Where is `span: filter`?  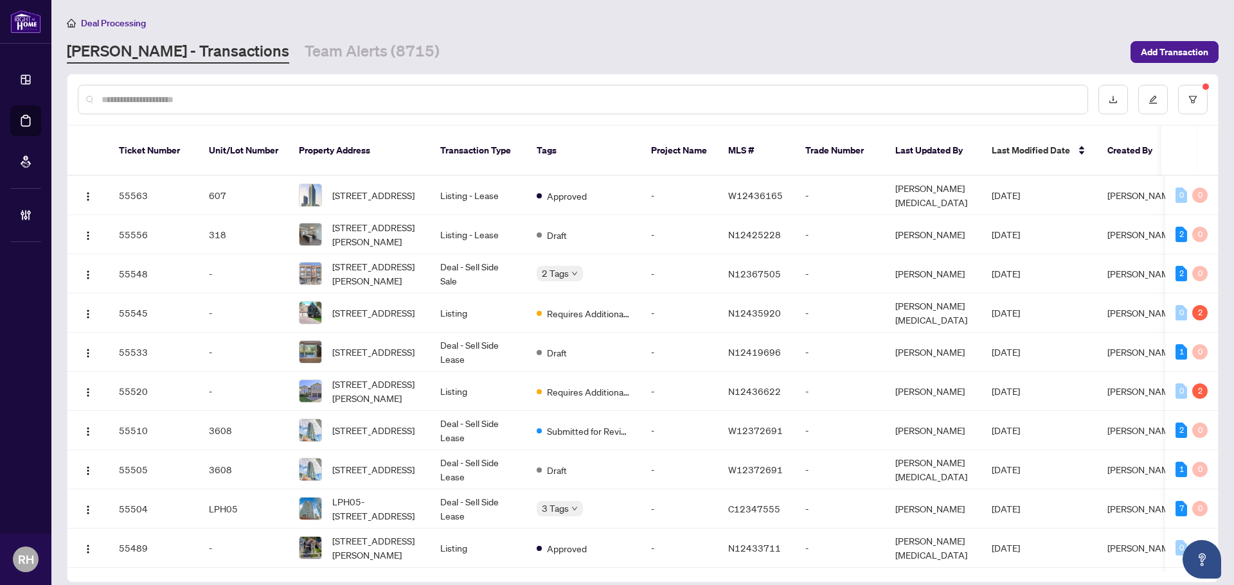 span: filter is located at coordinates (1193, 100).